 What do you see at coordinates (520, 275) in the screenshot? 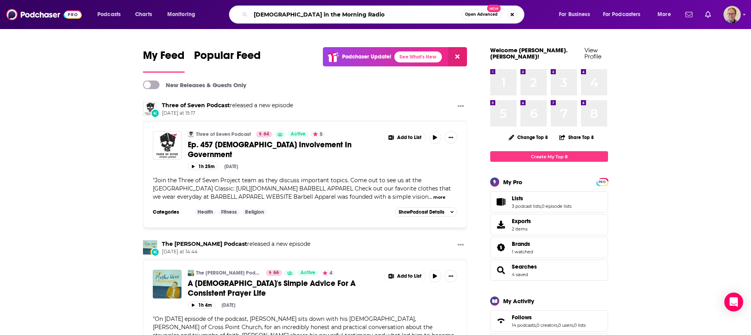
I see `a: 4 saved` at bounding box center [520, 275].